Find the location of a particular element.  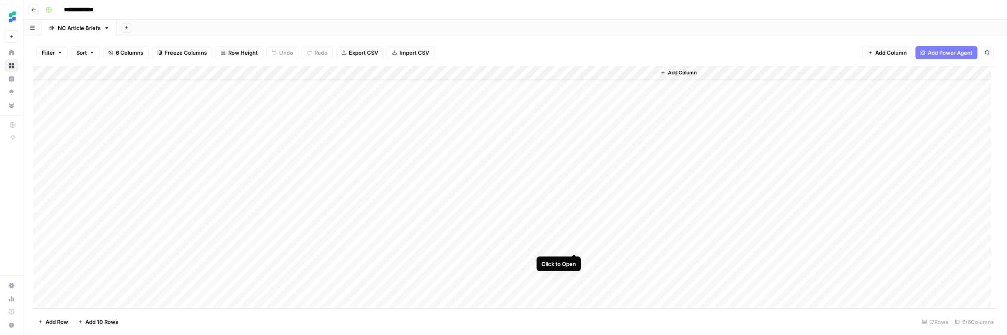

button: Add Row is located at coordinates (53, 322).